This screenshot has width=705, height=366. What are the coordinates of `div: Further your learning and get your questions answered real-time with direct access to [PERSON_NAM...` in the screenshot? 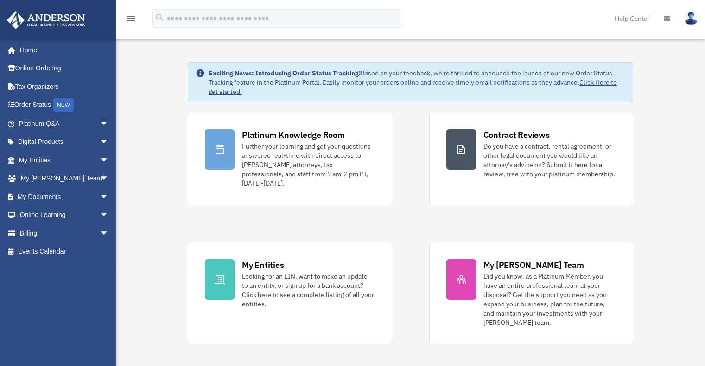 It's located at (308, 165).